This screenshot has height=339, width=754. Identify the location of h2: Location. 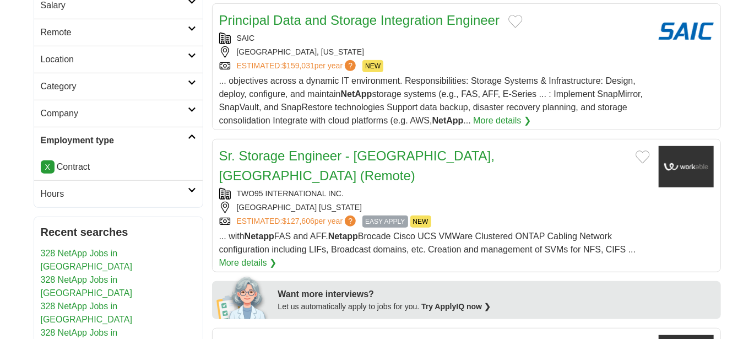
(114, 59).